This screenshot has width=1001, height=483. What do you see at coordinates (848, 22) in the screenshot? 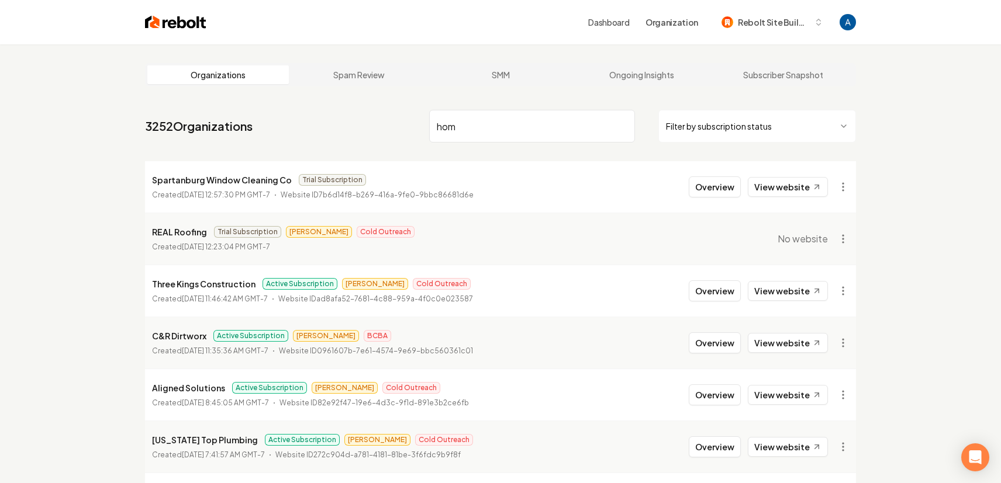
I see `button: Open user button` at bounding box center [848, 22].